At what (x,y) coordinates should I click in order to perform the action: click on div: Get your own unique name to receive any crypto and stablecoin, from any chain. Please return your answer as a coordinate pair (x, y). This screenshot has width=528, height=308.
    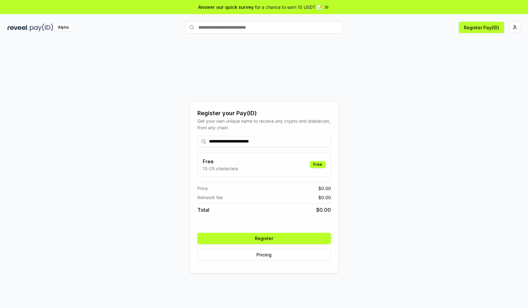
    Looking at the image, I should click on (264, 124).